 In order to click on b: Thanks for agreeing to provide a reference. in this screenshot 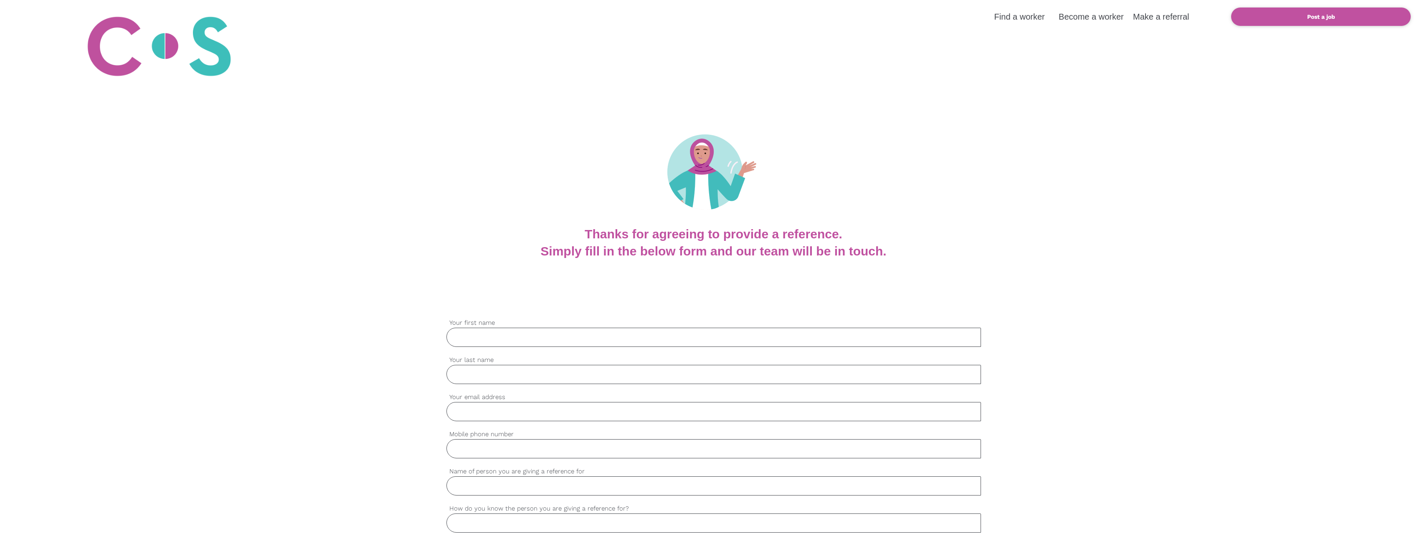, I will do `click(714, 234)`.